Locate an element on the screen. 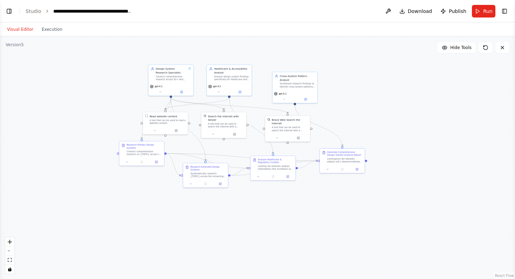 The image size is (515, 279). span: Download is located at coordinates (420, 11).